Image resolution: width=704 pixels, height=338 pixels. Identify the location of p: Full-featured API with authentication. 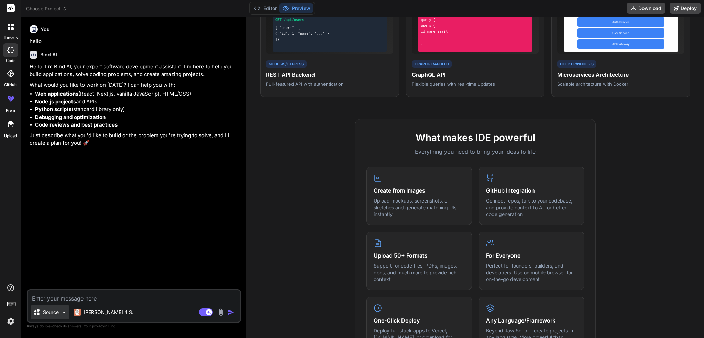
(330, 84).